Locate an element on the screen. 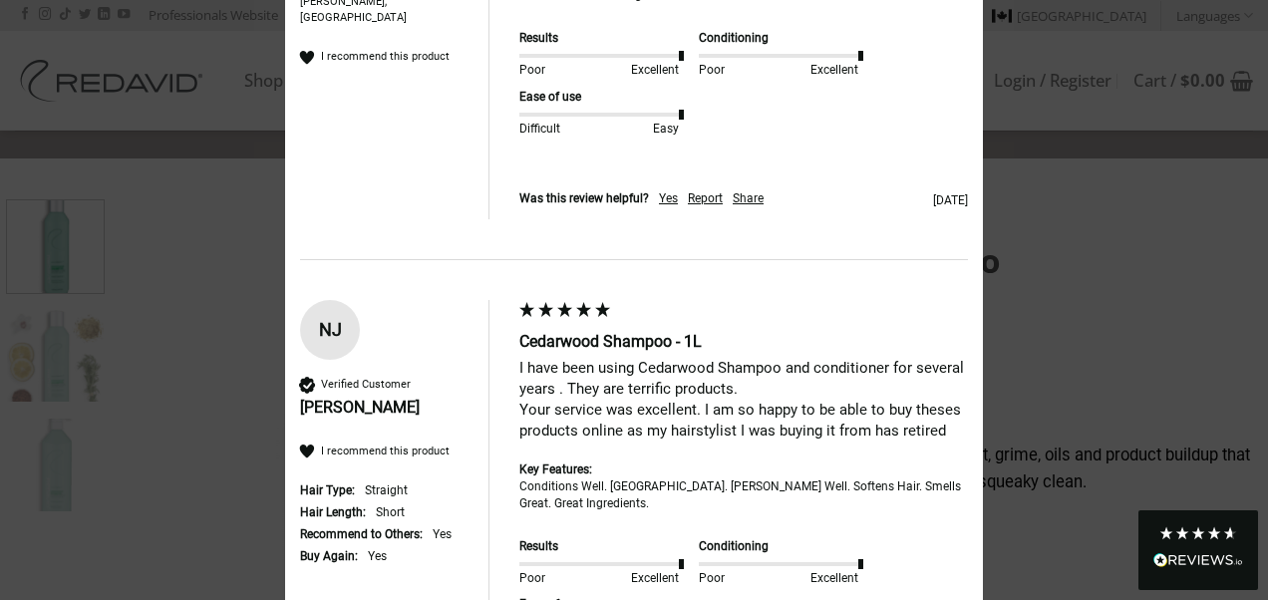 This screenshot has height=600, width=1268. div: Key Features: is located at coordinates (555, 469).